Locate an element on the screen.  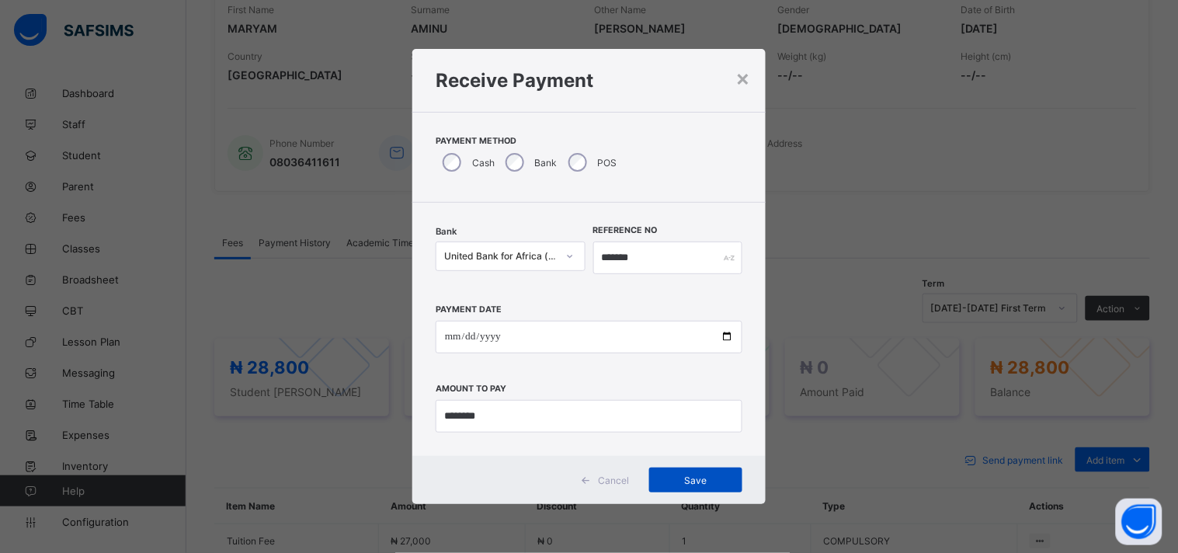
label: Cash is located at coordinates (483, 162).